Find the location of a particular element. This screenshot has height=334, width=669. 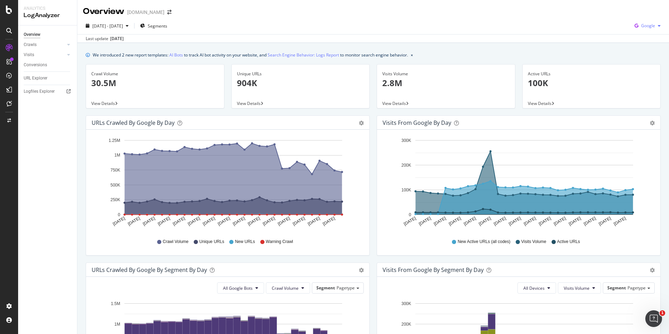

a: Overview is located at coordinates (48, 34).